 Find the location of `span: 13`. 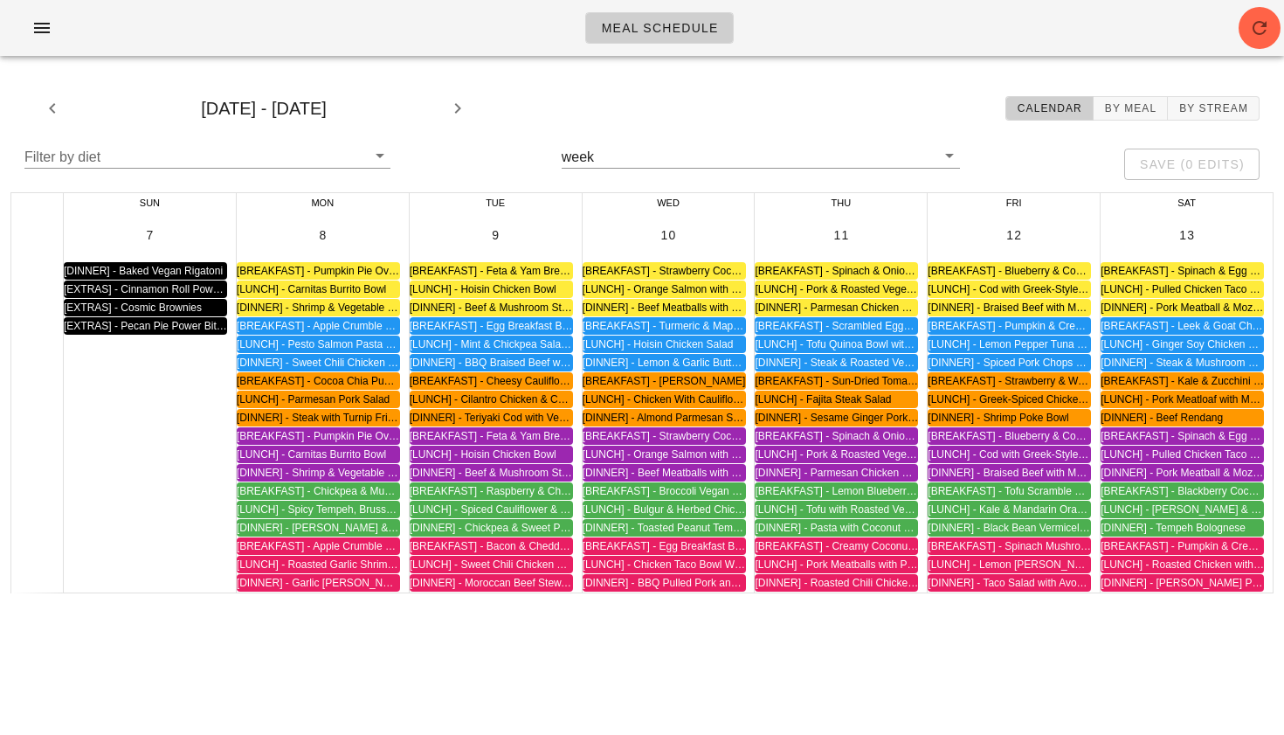

span: 13 is located at coordinates (1187, 235).